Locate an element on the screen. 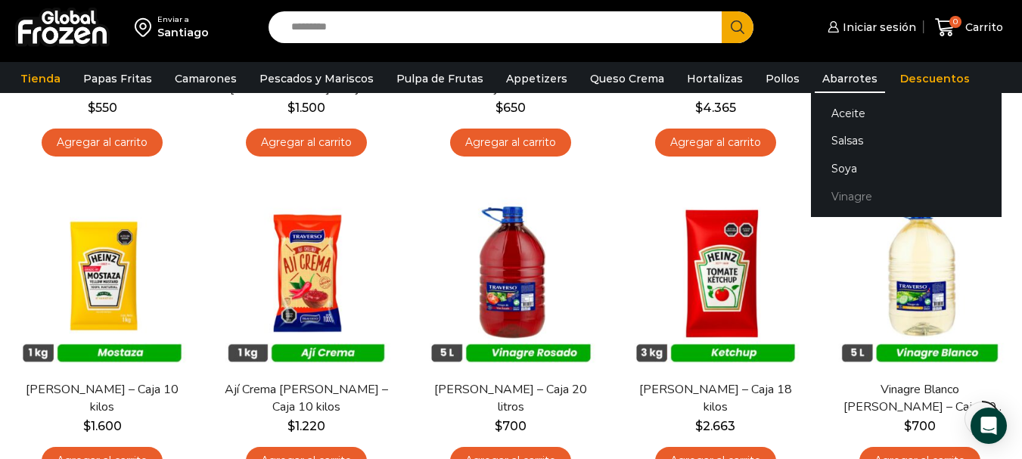 The height and width of the screenshot is (459, 1022). span: Iniciar sesión is located at coordinates (877, 27).